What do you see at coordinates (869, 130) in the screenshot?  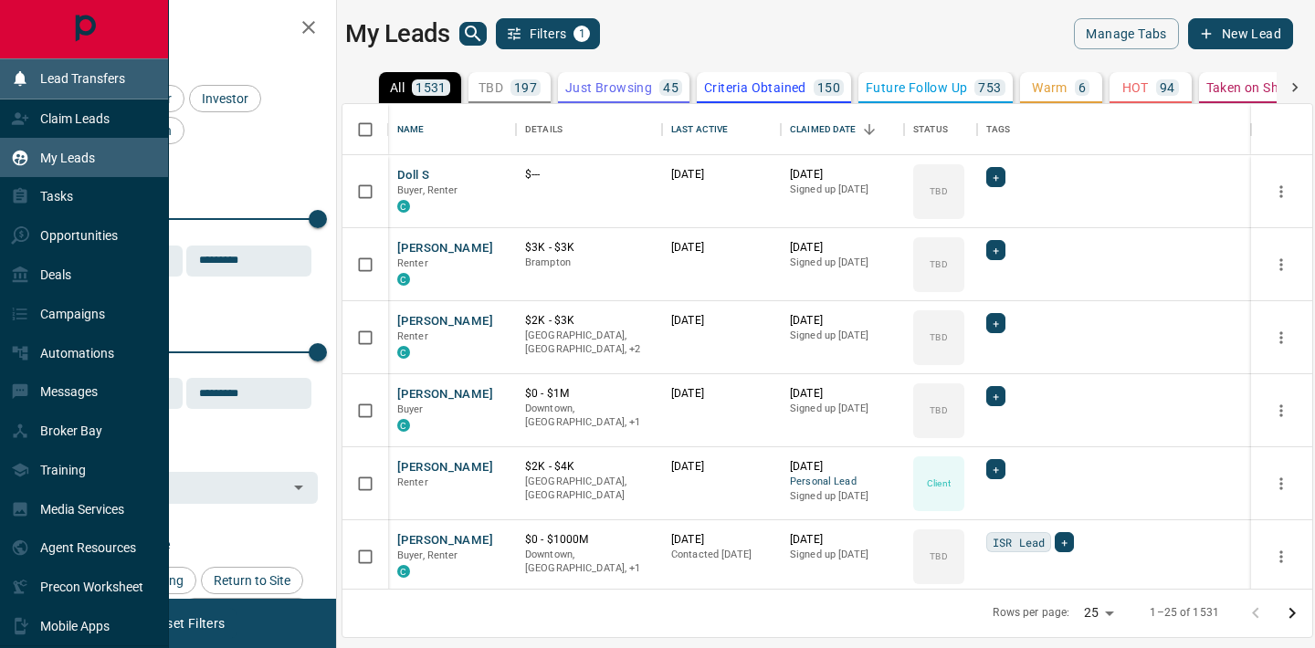 I see `button: Sort` at bounding box center [869, 130].